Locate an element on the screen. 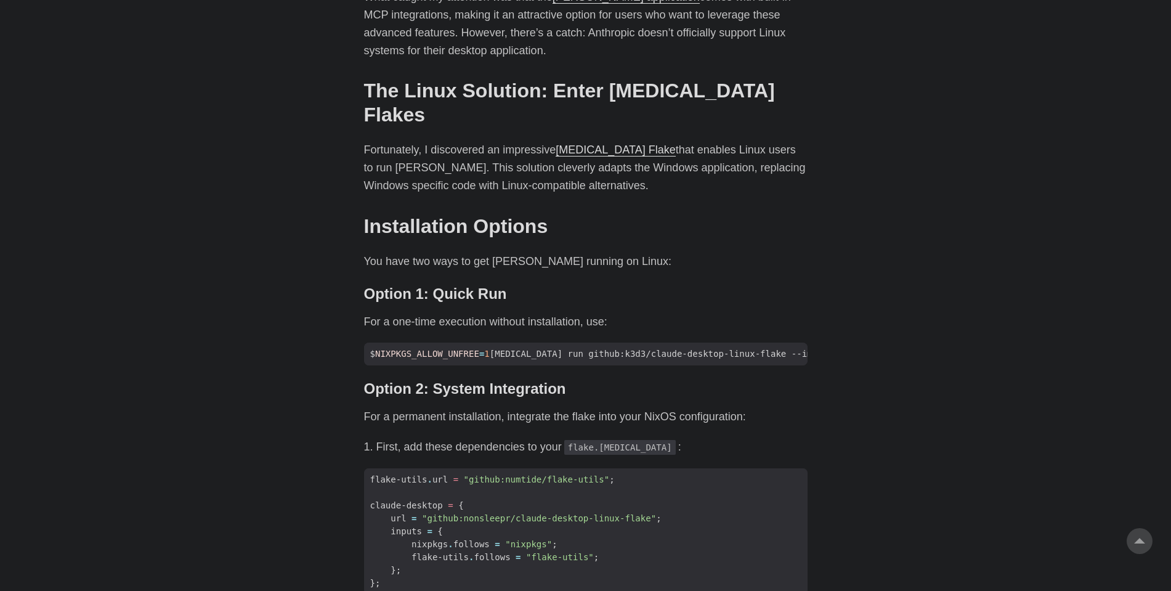 The image size is (1171, 591). span: claude-desktop is located at coordinates (406, 505).